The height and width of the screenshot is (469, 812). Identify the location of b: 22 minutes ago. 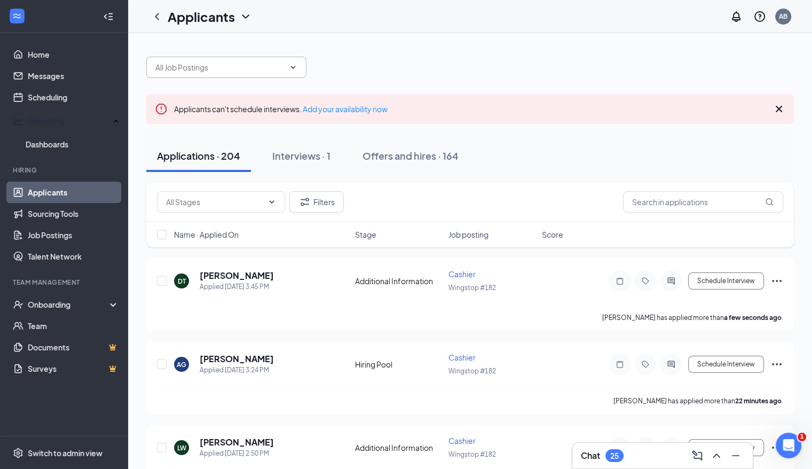
(759, 401).